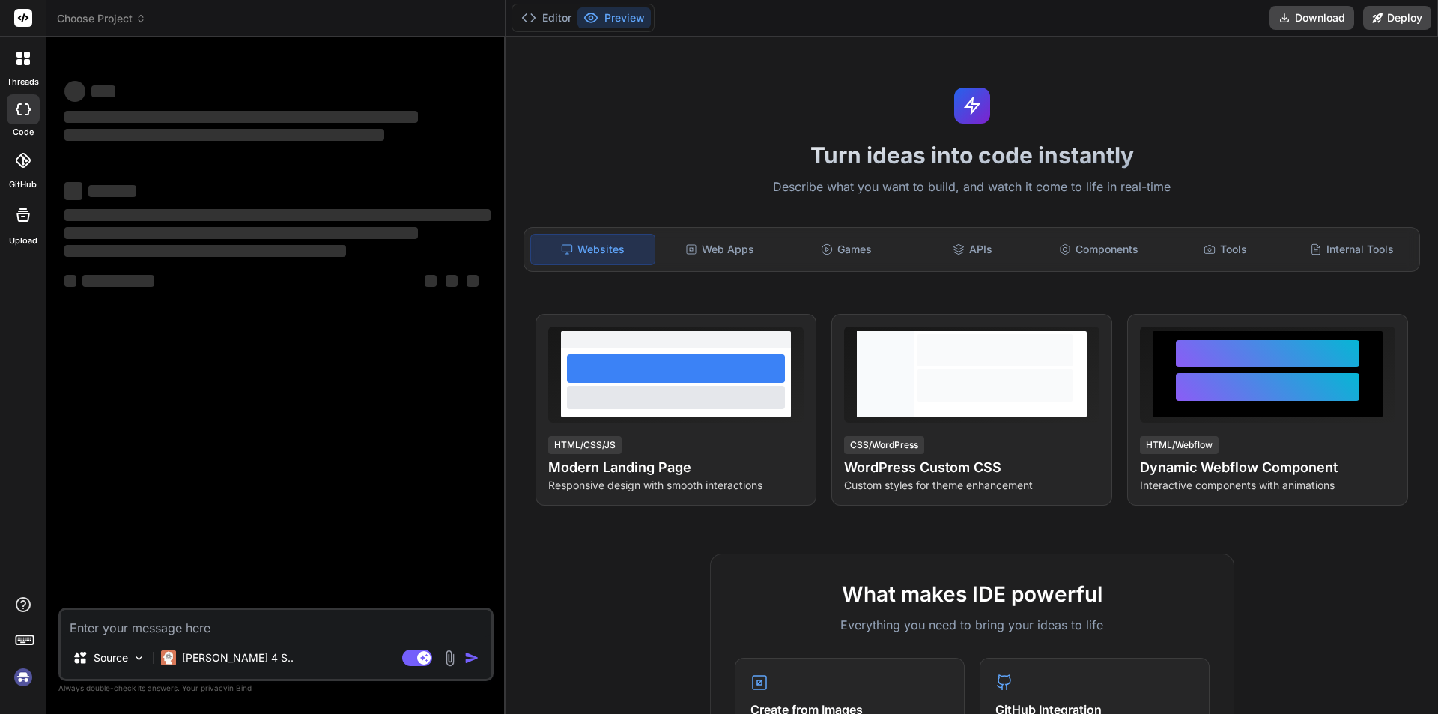 The width and height of the screenshot is (1438, 714). What do you see at coordinates (23, 132) in the screenshot?
I see `label: code` at bounding box center [23, 132].